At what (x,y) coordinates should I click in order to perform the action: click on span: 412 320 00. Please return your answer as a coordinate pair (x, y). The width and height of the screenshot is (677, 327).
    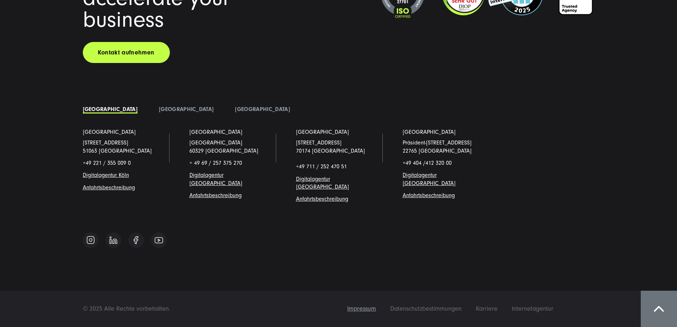
    Looking at the image, I should click on (439, 163).